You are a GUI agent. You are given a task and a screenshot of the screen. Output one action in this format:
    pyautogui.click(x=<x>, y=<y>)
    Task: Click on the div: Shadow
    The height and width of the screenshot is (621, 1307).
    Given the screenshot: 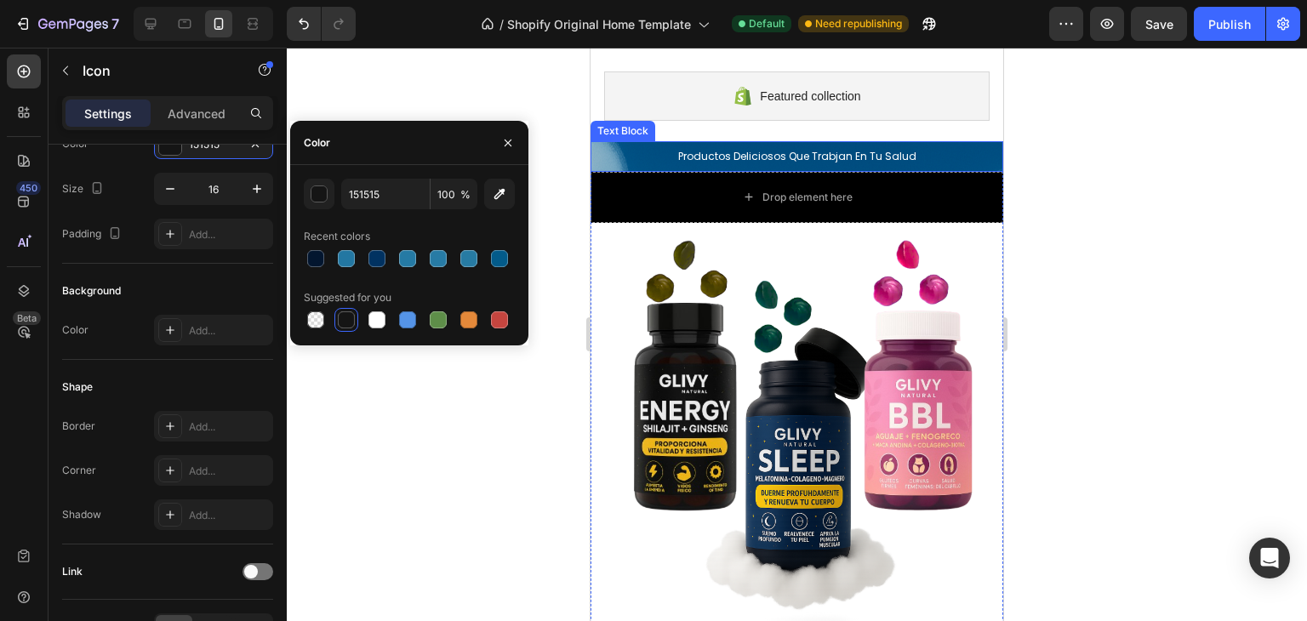 What is the action you would take?
    pyautogui.click(x=82, y=515)
    